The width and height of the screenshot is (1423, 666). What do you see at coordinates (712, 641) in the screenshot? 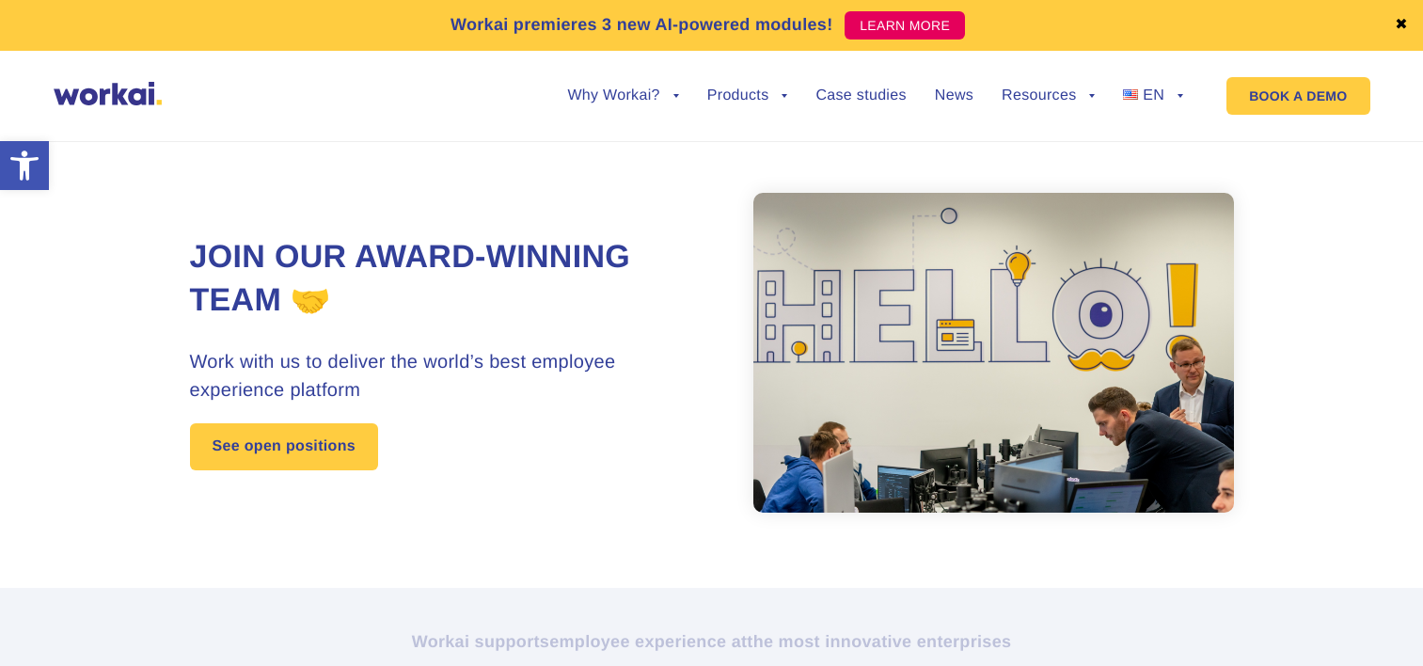
I see `h2: Workai supports the most innovative enterprises` at bounding box center [712, 641].